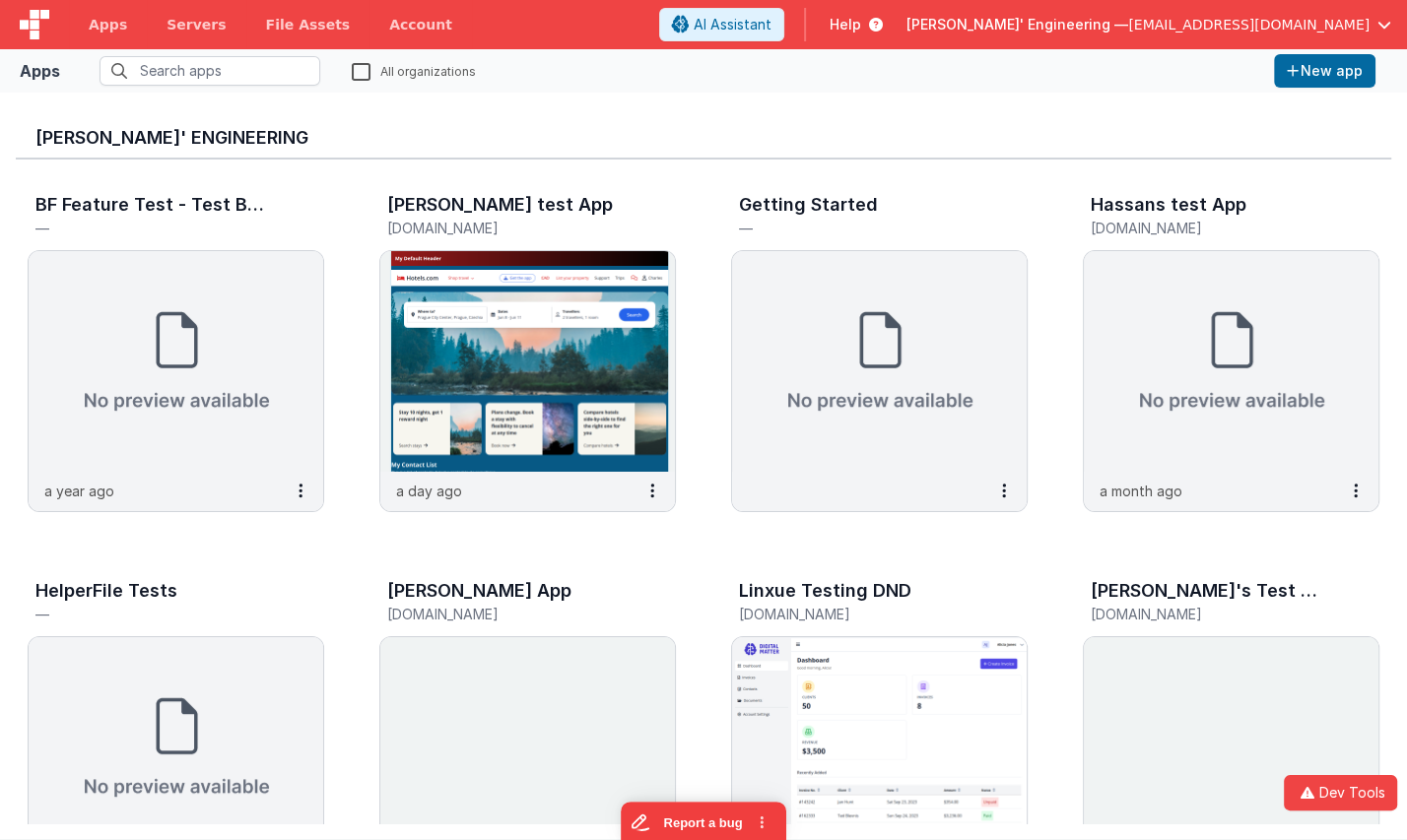  What do you see at coordinates (1168, 205) in the screenshot?
I see `h3: Hassans test App` at bounding box center [1168, 205].